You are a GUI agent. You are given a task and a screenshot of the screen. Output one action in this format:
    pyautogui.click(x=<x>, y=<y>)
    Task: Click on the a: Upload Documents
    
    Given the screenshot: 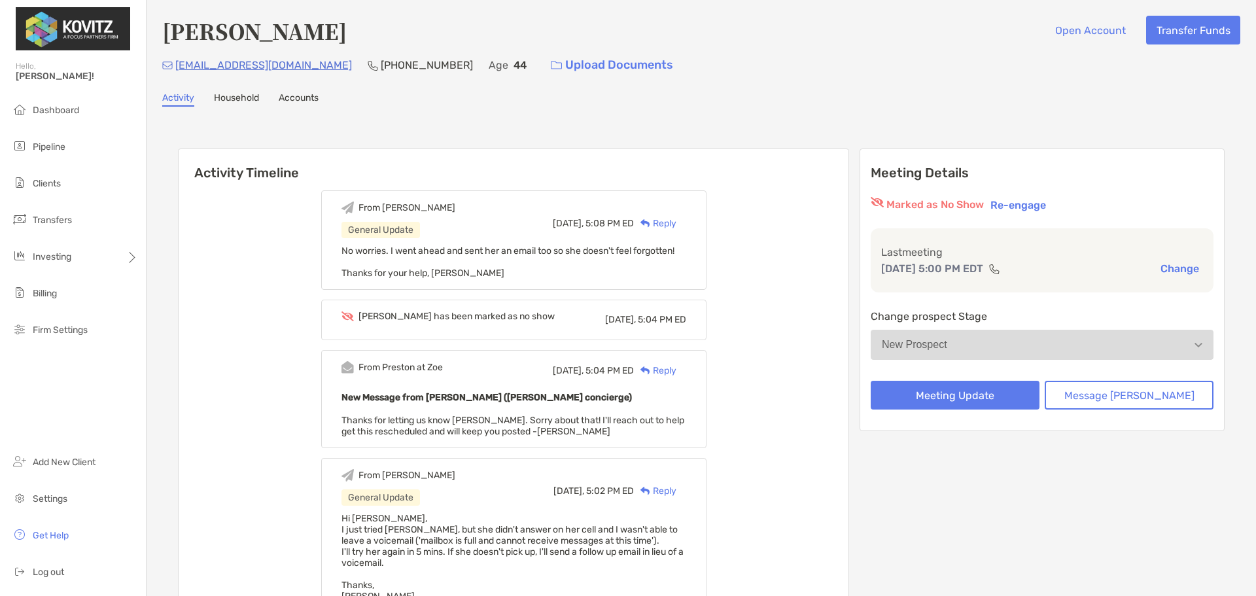 What is the action you would take?
    pyautogui.click(x=612, y=65)
    